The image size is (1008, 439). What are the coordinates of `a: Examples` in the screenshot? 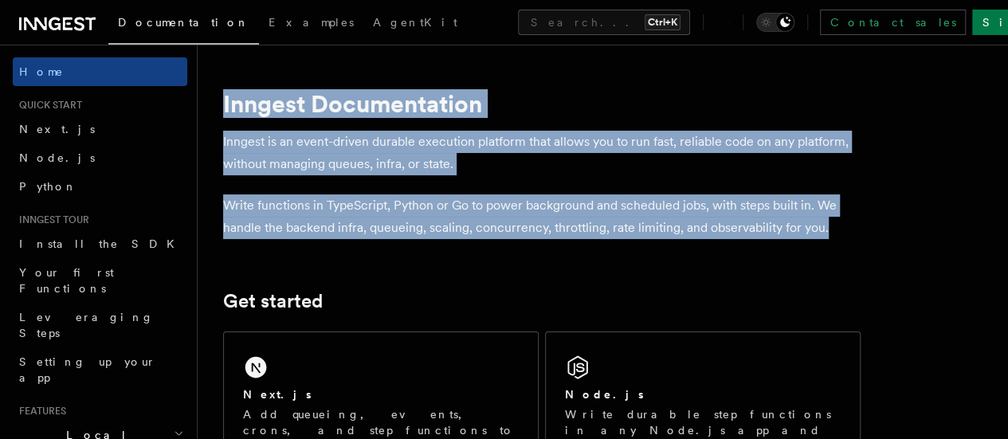 It's located at (311, 24).